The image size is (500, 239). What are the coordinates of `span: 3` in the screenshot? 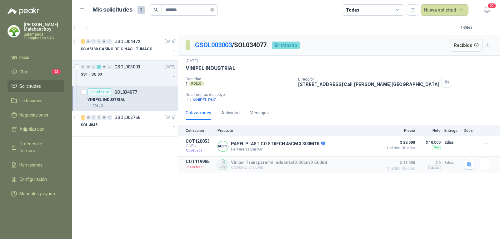 It's located at (141, 10).